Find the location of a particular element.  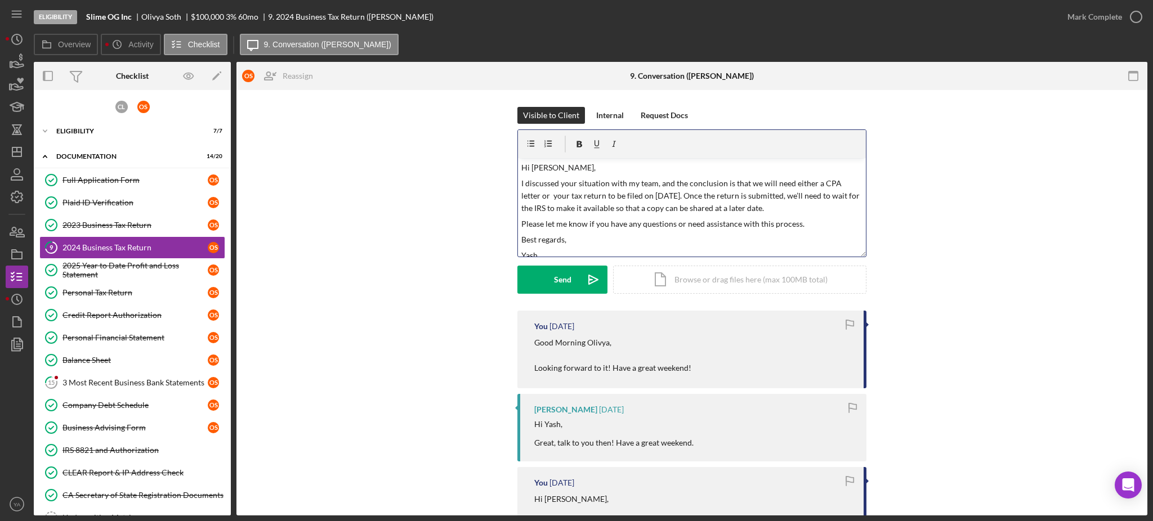

a: CLEAR Report & IP Address Check is located at coordinates (132, 473).